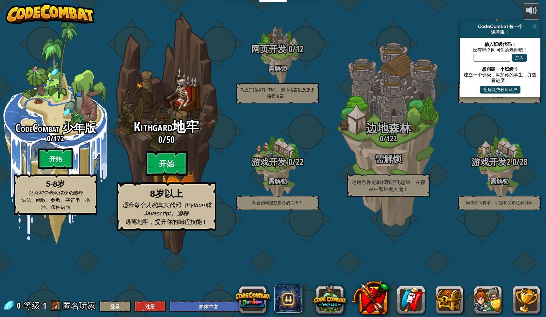  What do you see at coordinates (44, 305) in the screenshot?
I see `span: 1` at bounding box center [44, 305].